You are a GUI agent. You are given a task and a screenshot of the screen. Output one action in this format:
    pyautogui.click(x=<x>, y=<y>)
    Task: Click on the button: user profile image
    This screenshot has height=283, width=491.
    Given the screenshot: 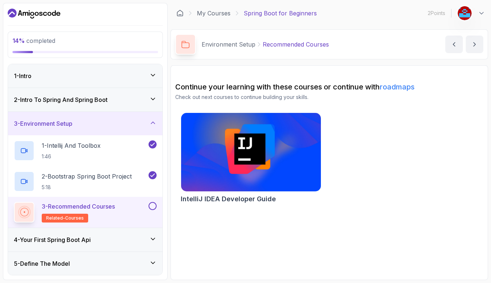 What is the action you would take?
    pyautogui.click(x=471, y=13)
    